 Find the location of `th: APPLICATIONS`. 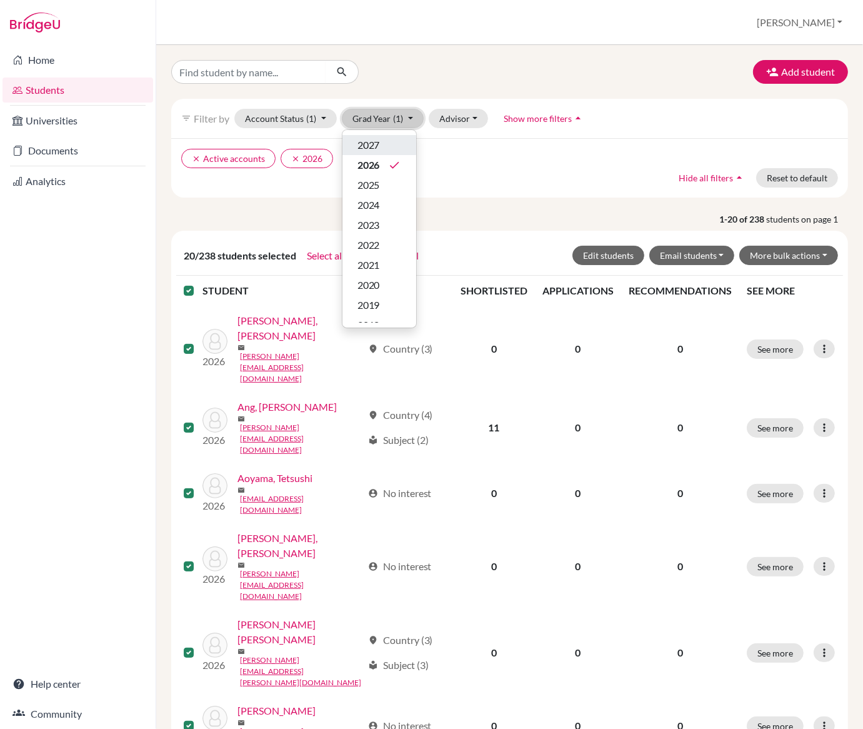

th: APPLICATIONS is located at coordinates (578, 291).